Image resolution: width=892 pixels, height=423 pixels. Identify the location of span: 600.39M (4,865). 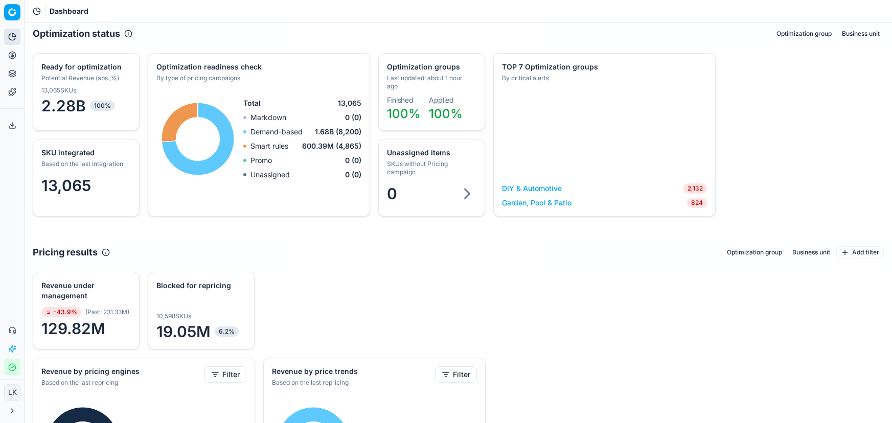
(332, 146).